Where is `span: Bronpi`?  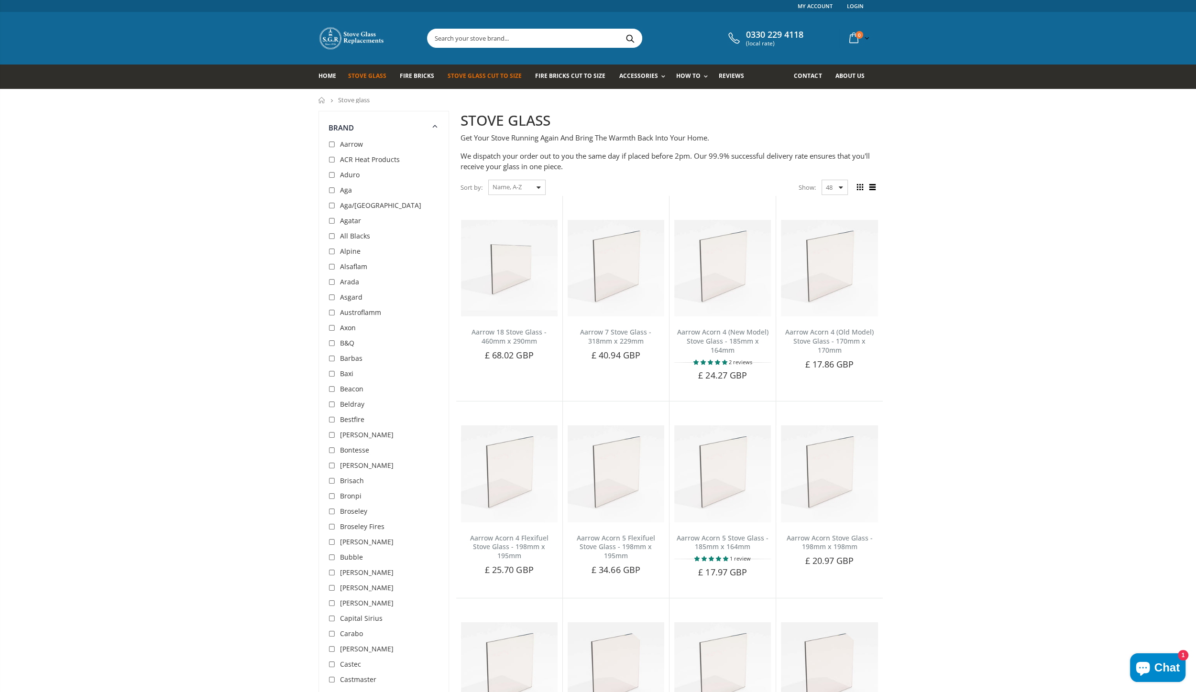 span: Bronpi is located at coordinates (350, 496).